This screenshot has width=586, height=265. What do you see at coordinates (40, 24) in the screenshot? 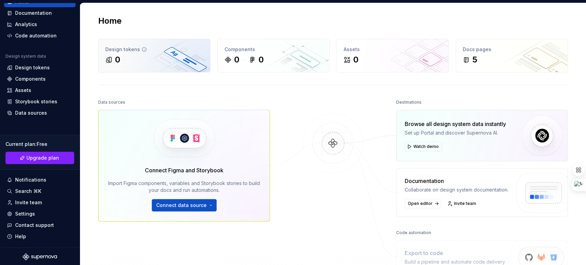
I see `a: Analytics` at bounding box center [40, 24].